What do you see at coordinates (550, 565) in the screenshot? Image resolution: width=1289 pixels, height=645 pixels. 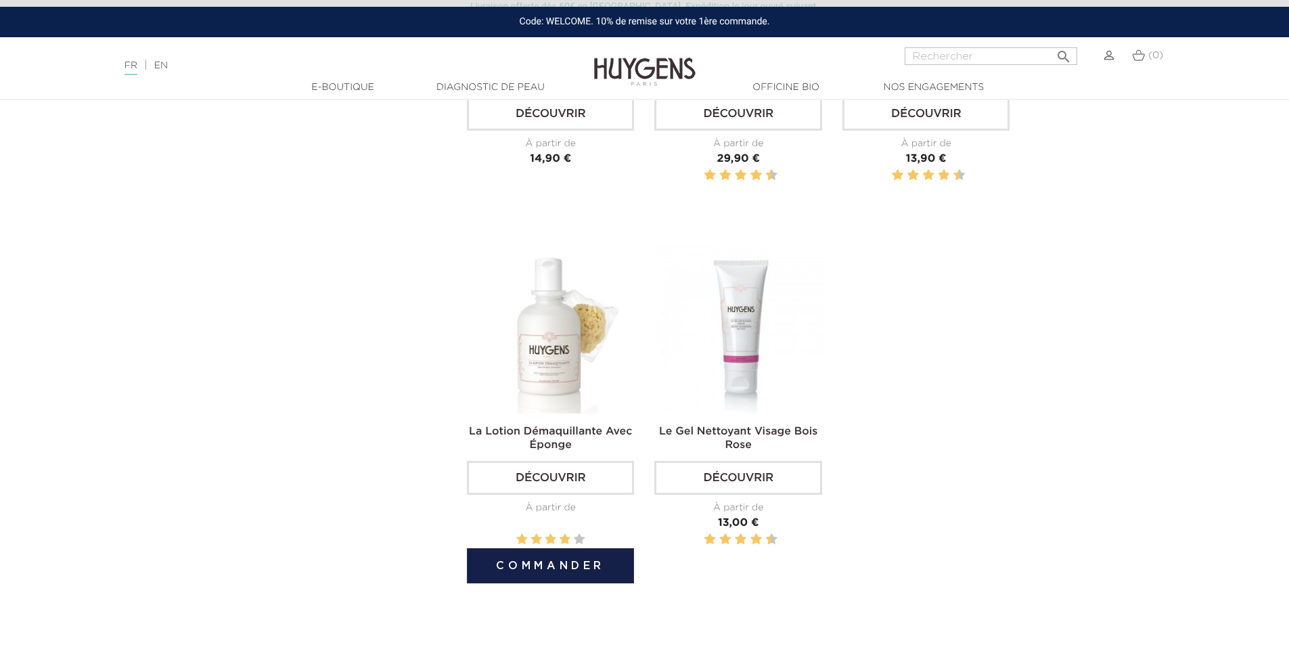 I see `button: Commander` at bounding box center [550, 565].